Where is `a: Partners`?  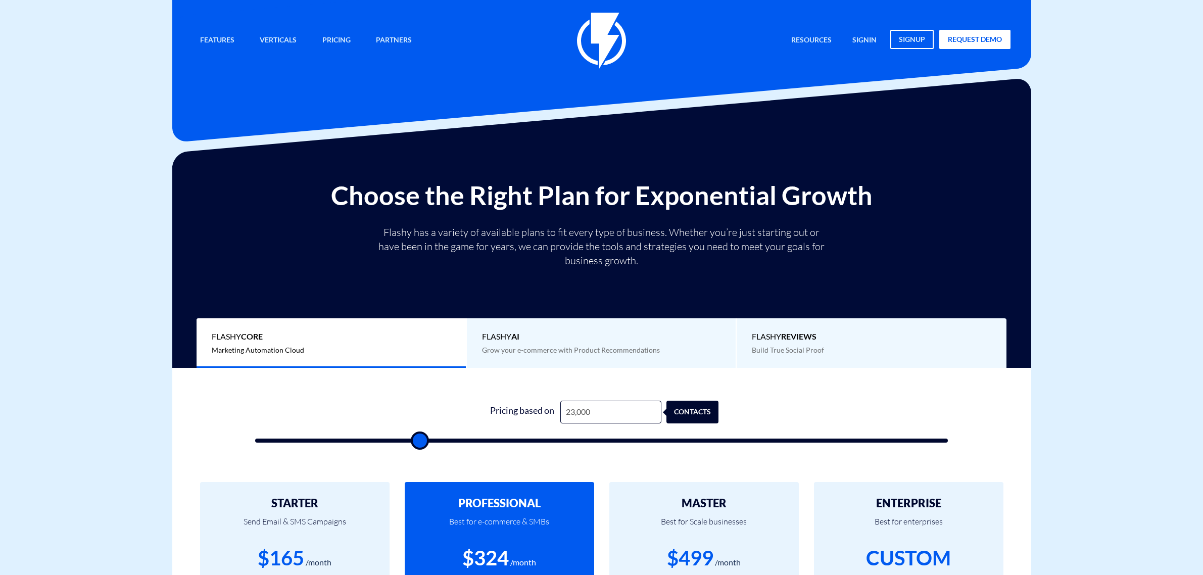
a: Partners is located at coordinates (394, 40).